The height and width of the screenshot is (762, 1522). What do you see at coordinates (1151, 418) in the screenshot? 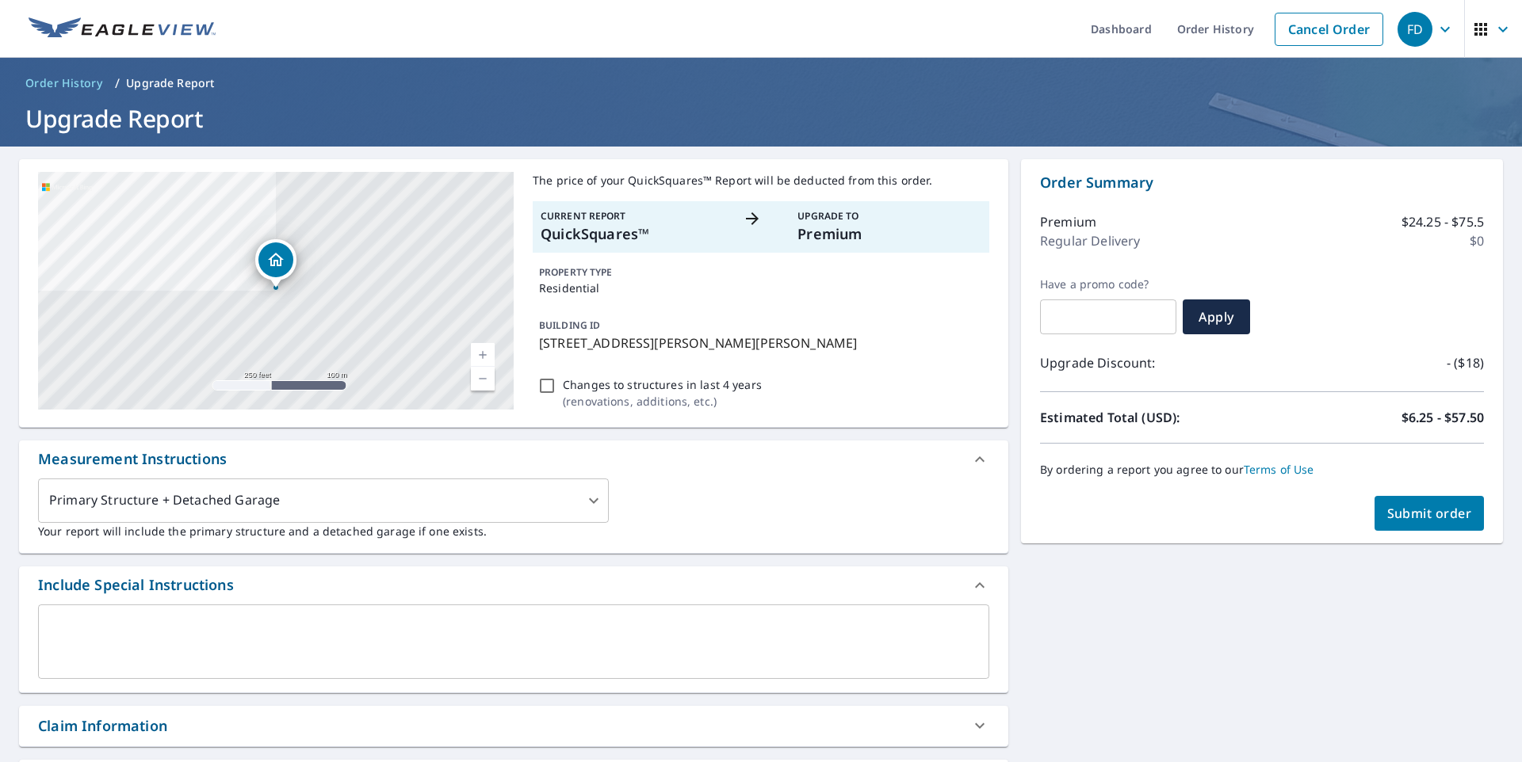
I see `p: Estimated Total (USD):` at bounding box center [1151, 418].